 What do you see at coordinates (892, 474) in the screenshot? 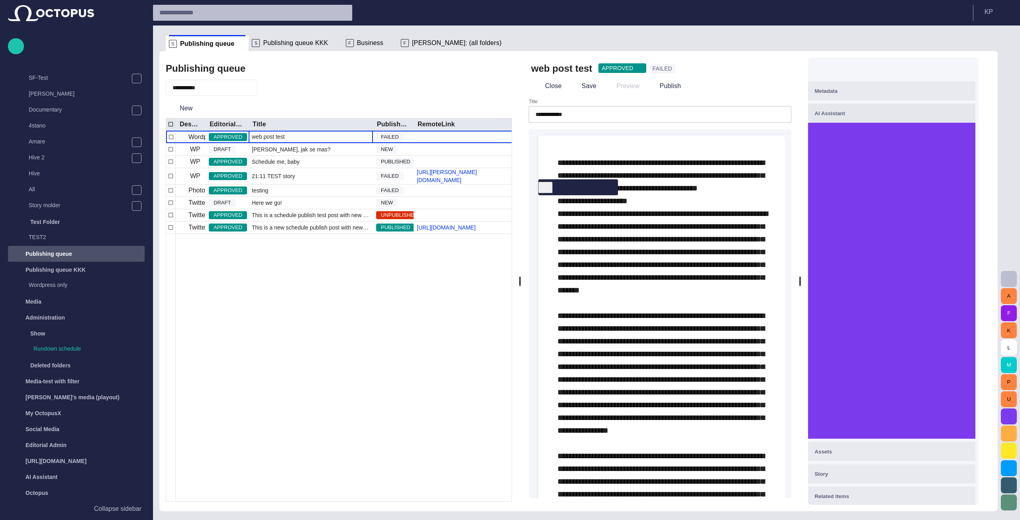
I see `button: Story` at bounding box center [892, 474].